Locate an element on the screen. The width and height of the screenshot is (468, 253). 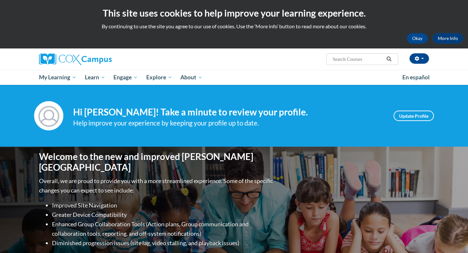
li: Diminished progression issues (site lag, video stalling, and playback issues) is located at coordinates (163, 243).